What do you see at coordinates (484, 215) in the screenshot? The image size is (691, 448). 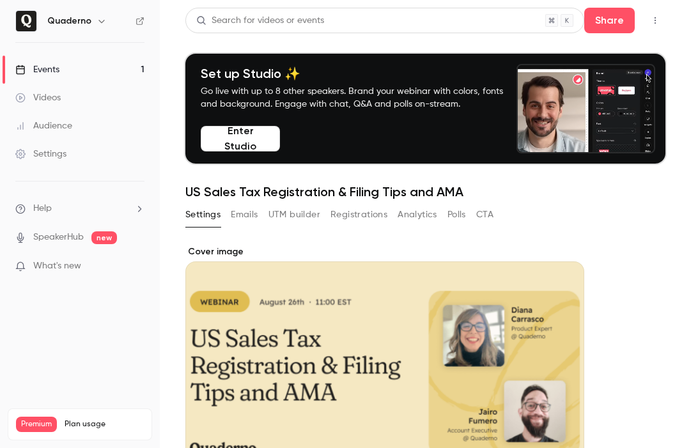 I see `button: CTA` at bounding box center [484, 215].